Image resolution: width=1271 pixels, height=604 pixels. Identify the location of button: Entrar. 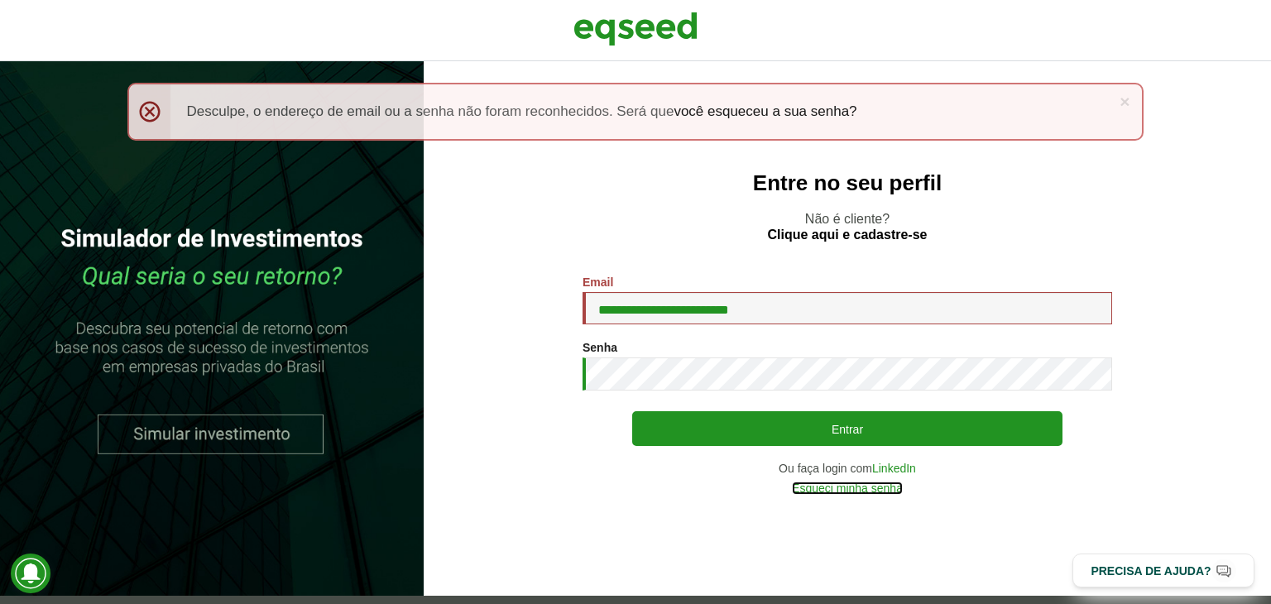
(847, 429).